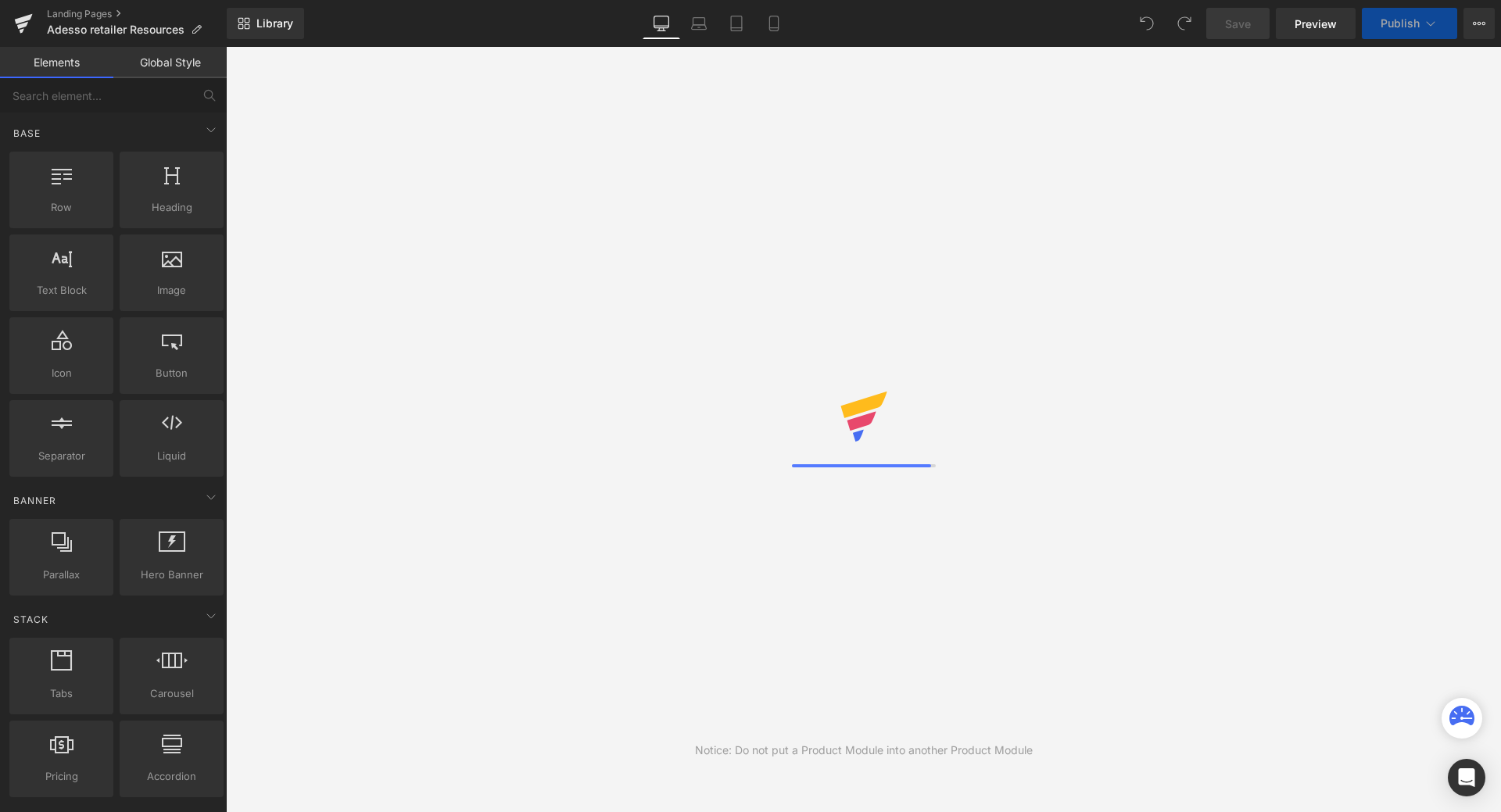 The height and width of the screenshot is (812, 1501). Describe the element at coordinates (1316, 24) in the screenshot. I see `span: Preview` at that location.